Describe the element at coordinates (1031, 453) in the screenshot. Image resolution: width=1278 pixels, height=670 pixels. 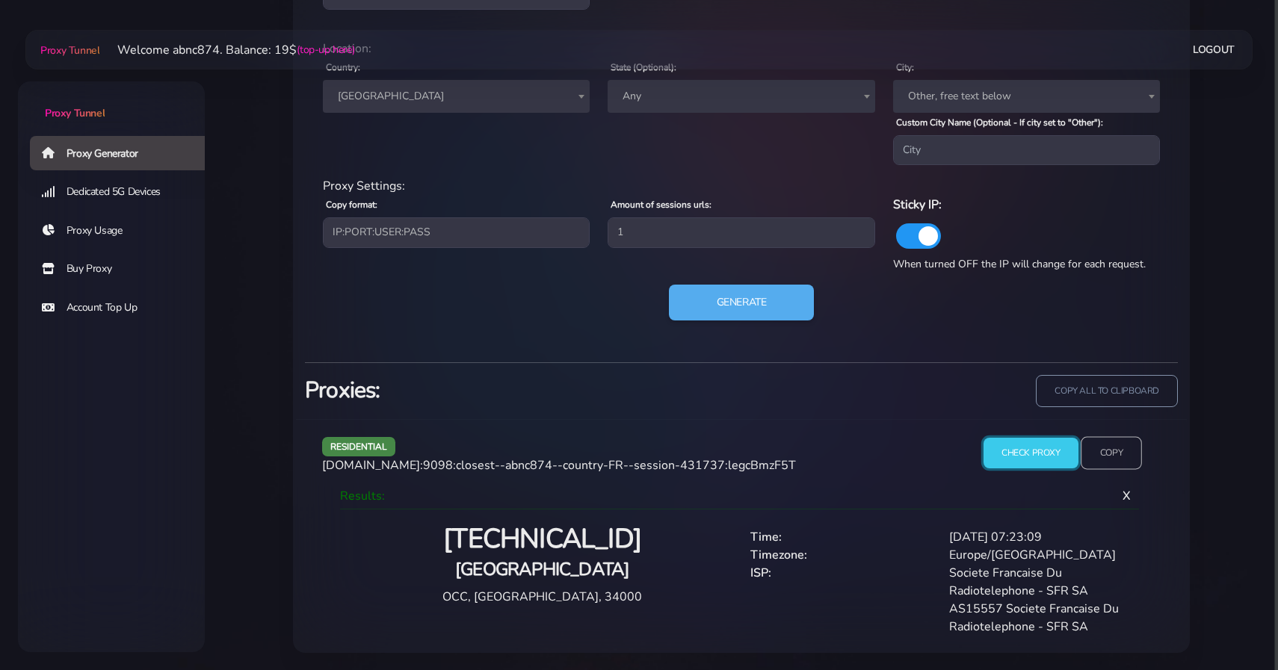
I see `input: Check Proxy` at that location.